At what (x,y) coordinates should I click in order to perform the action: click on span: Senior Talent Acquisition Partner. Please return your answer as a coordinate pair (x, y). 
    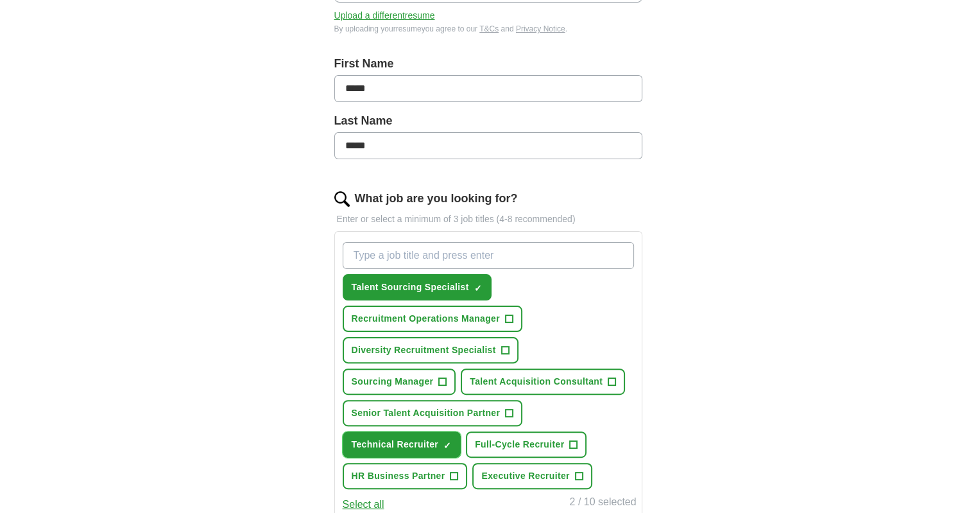
    Looking at the image, I should click on (426, 413).